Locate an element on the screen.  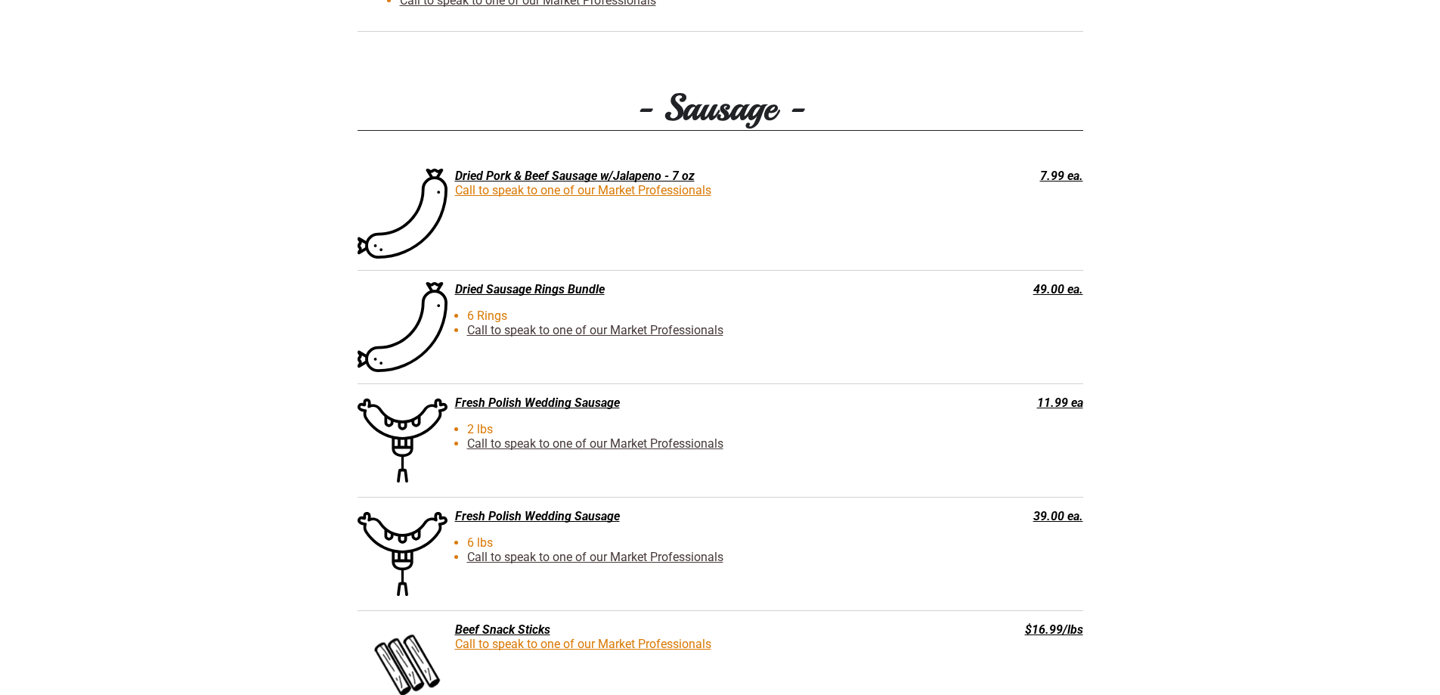
li: 2 lbs is located at coordinates (671, 429).